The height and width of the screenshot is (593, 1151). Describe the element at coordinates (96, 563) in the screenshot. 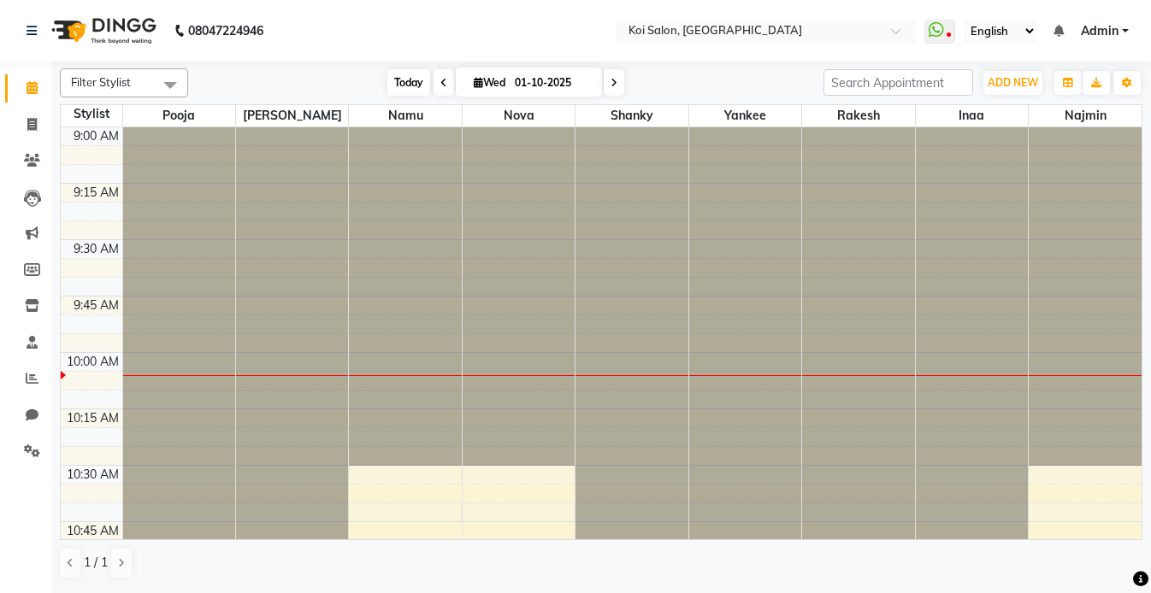

I see `span: 1 / 1` at that location.